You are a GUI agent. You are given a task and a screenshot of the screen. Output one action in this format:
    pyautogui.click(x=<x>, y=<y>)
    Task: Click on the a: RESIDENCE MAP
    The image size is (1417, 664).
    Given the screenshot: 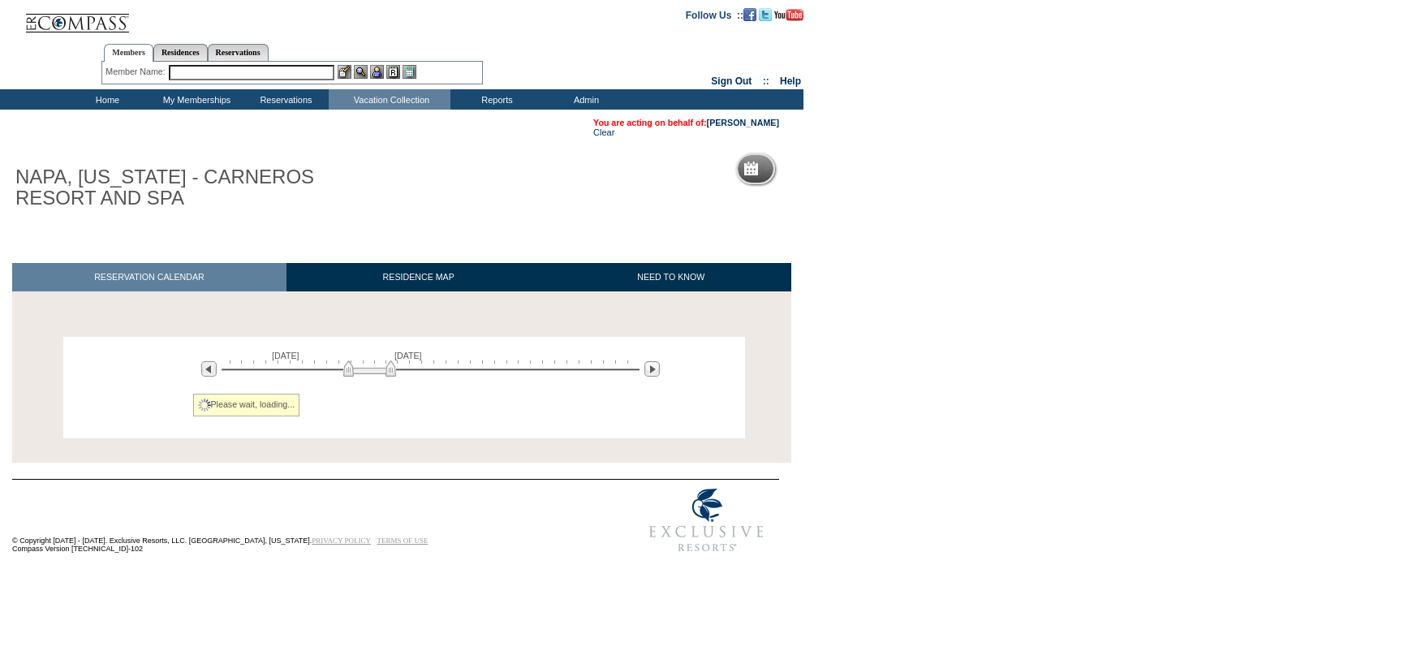 What is the action you would take?
    pyautogui.click(x=419, y=277)
    